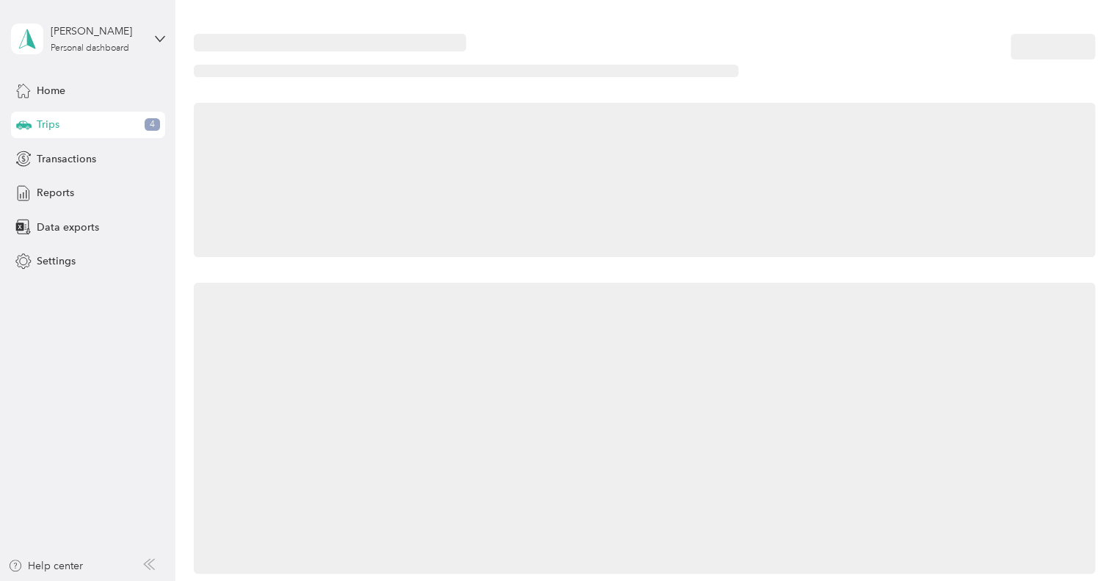  I want to click on span: Data exports, so click(68, 227).